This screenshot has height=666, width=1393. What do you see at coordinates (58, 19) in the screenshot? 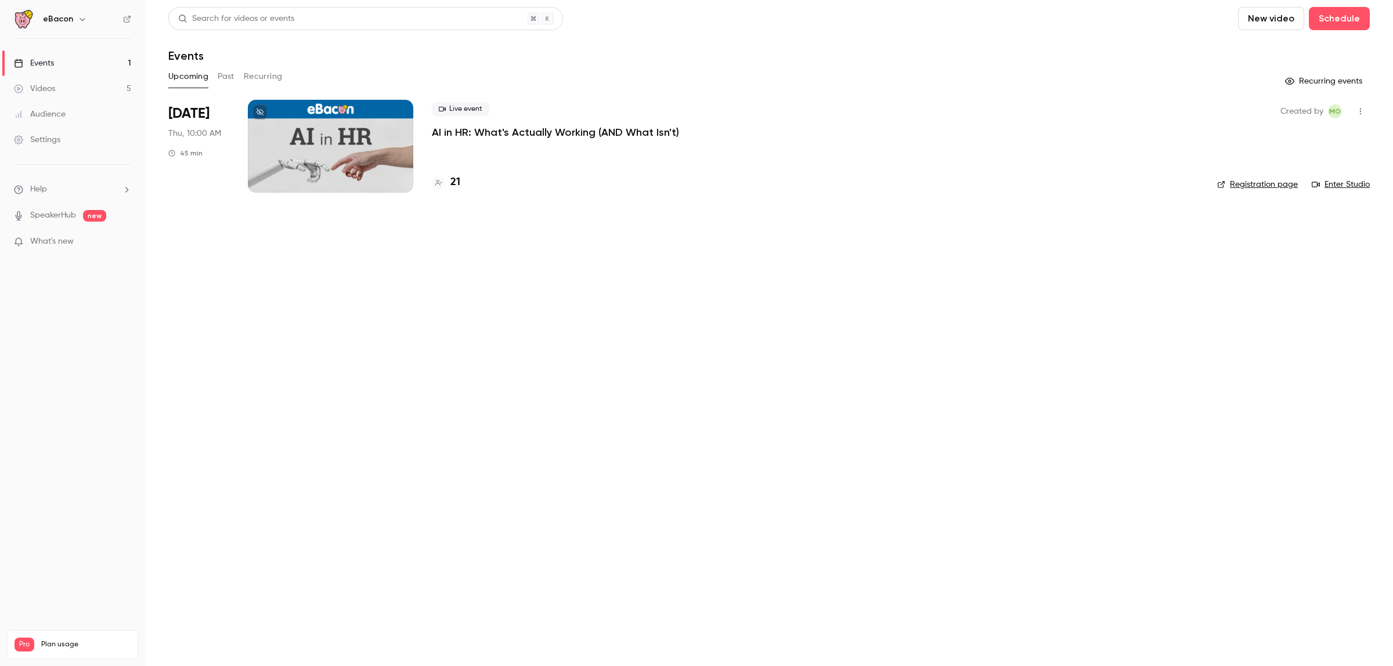
I see `h6: eBacon` at bounding box center [58, 19].